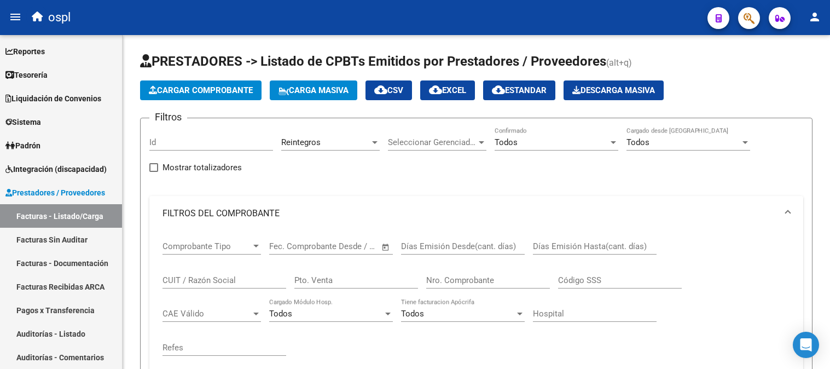 Image resolution: width=830 pixels, height=369 pixels. I want to click on span: Integración (discapacidad), so click(56, 169).